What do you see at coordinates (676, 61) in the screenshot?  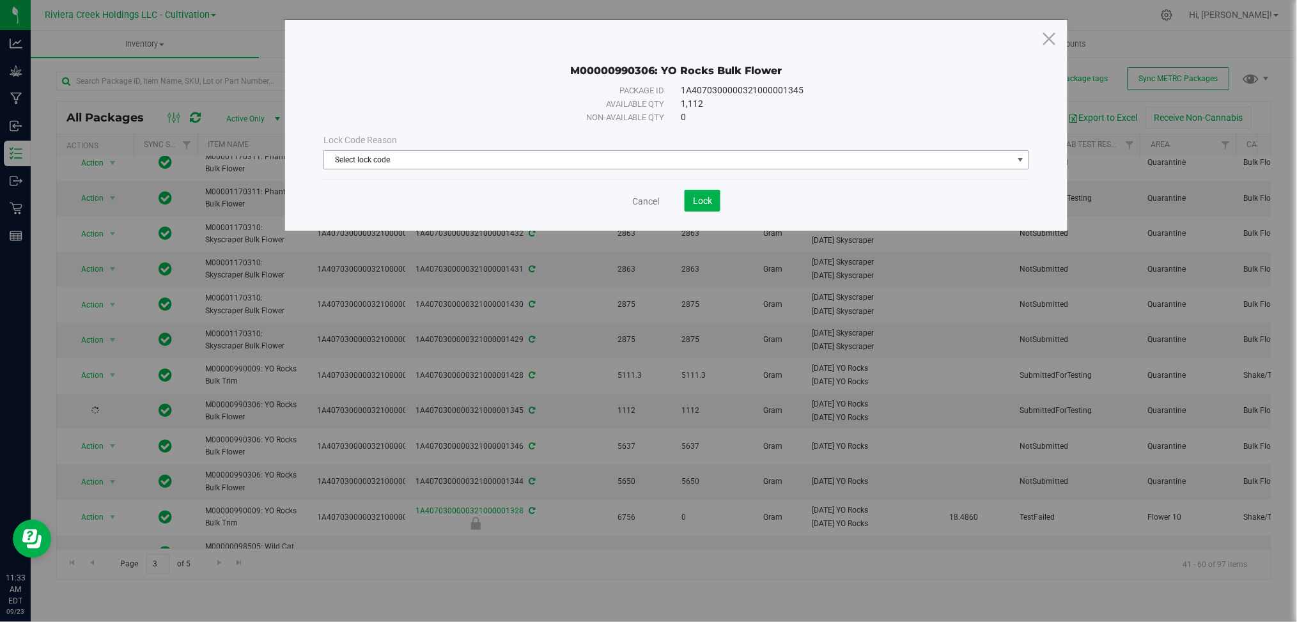 I see `div: M00000990306: YO Rocks Bulk Flower` at bounding box center [676, 61].